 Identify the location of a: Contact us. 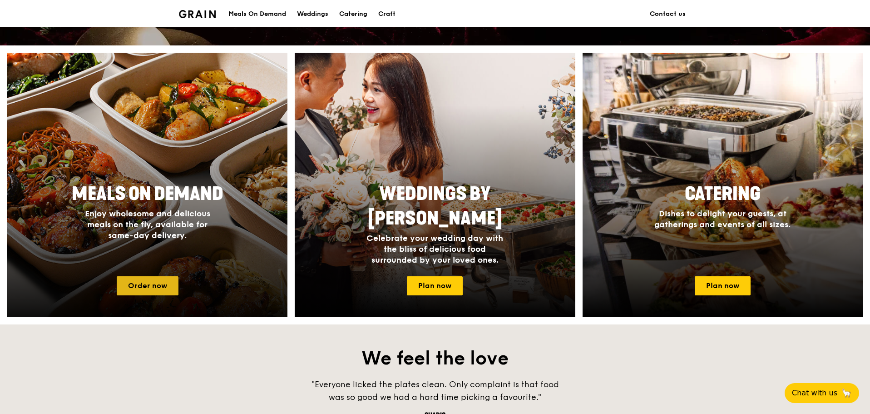
(668, 14).